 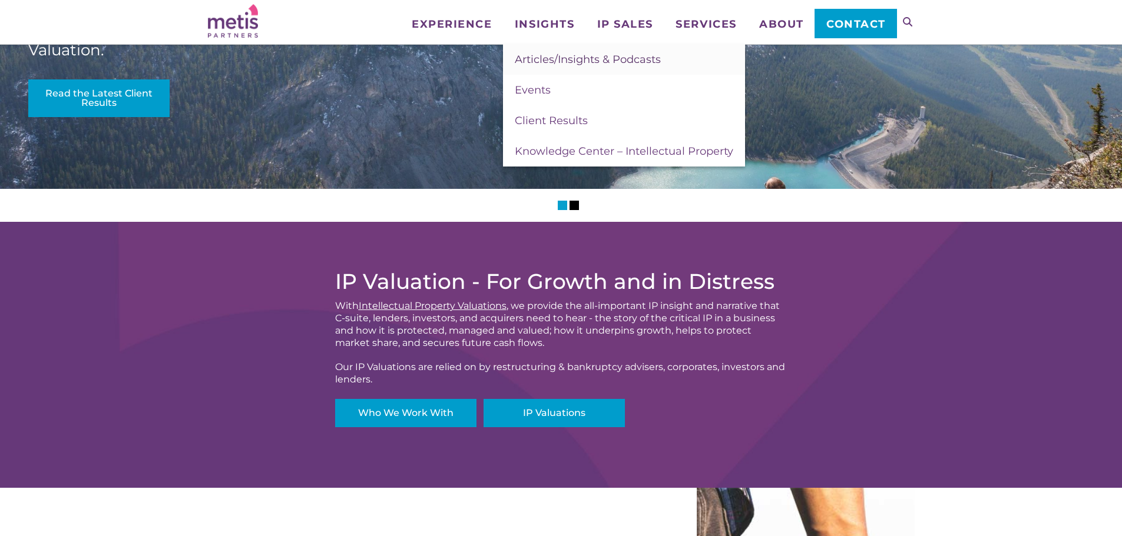 What do you see at coordinates (781, 24) in the screenshot?
I see `span: About` at bounding box center [781, 24].